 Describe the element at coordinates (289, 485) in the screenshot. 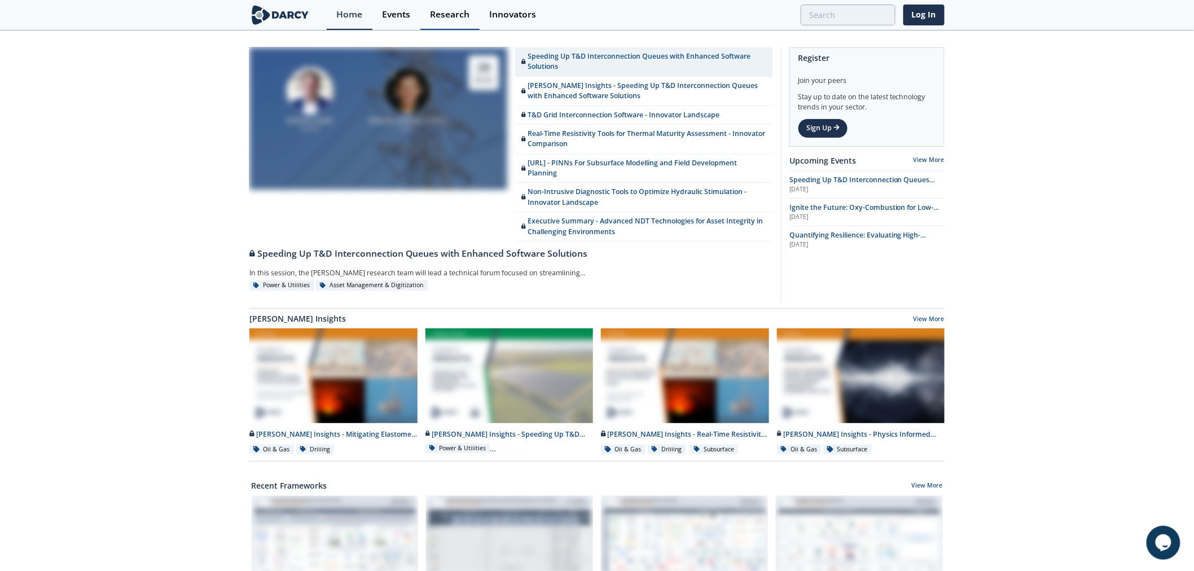

I see `a: Recent Frameworks` at that location.